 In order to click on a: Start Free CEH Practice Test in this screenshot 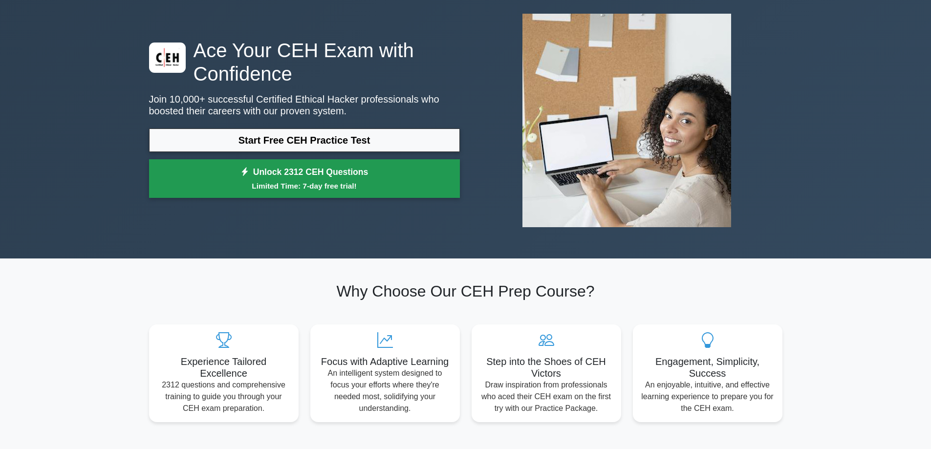, I will do `click(305, 140)`.